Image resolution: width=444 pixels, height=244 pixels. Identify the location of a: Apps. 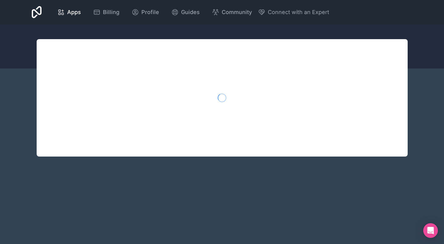
(69, 12).